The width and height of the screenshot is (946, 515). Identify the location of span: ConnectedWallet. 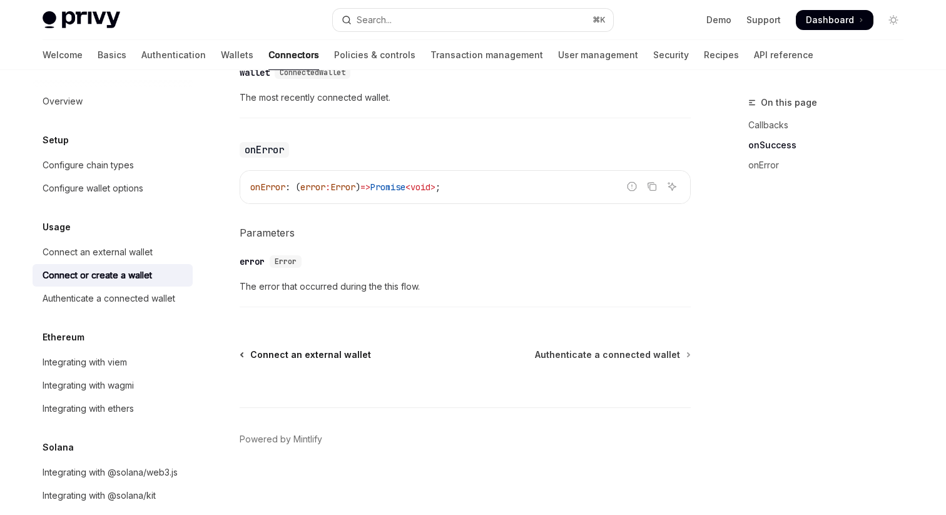
(312, 73).